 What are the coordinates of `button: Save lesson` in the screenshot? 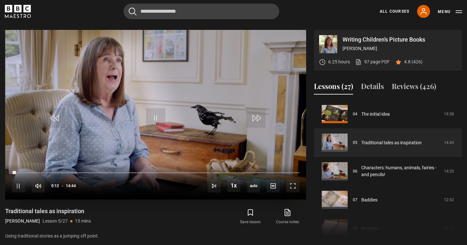 It's located at (250, 216).